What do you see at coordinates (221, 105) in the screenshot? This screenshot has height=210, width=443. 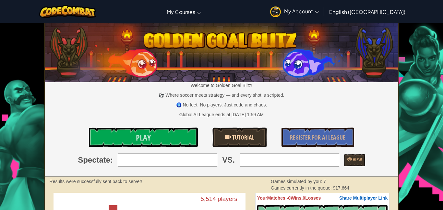 I see `p: 🧿 No feet. No players. Just code and chaos.` at bounding box center [221, 105].